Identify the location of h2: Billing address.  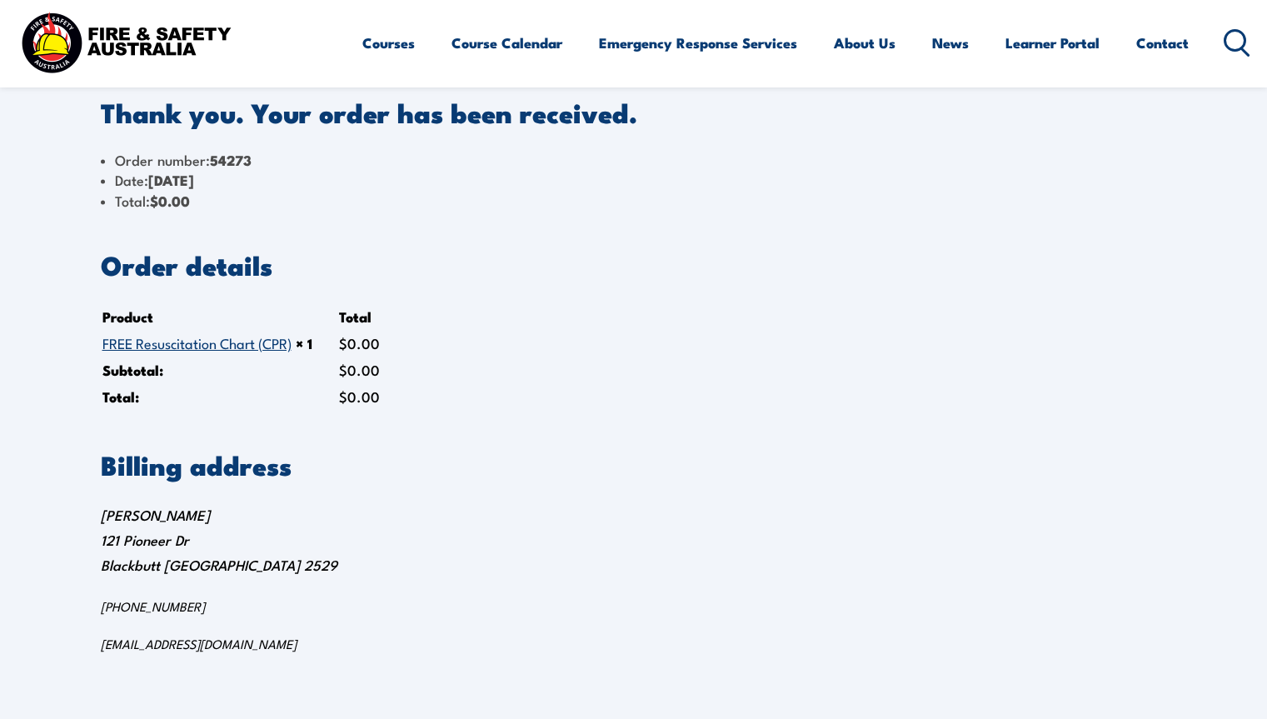
(634, 464).